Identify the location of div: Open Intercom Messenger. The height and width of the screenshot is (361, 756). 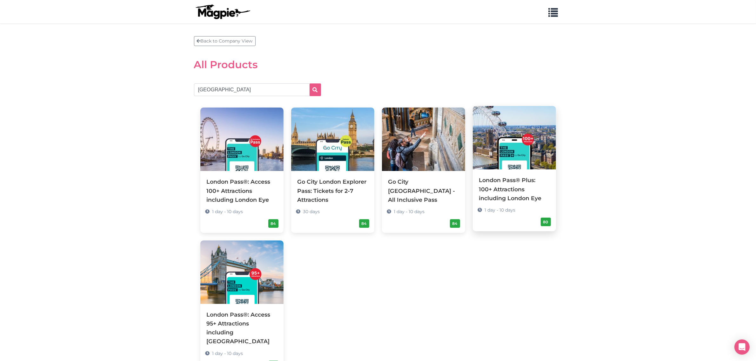
(742, 347).